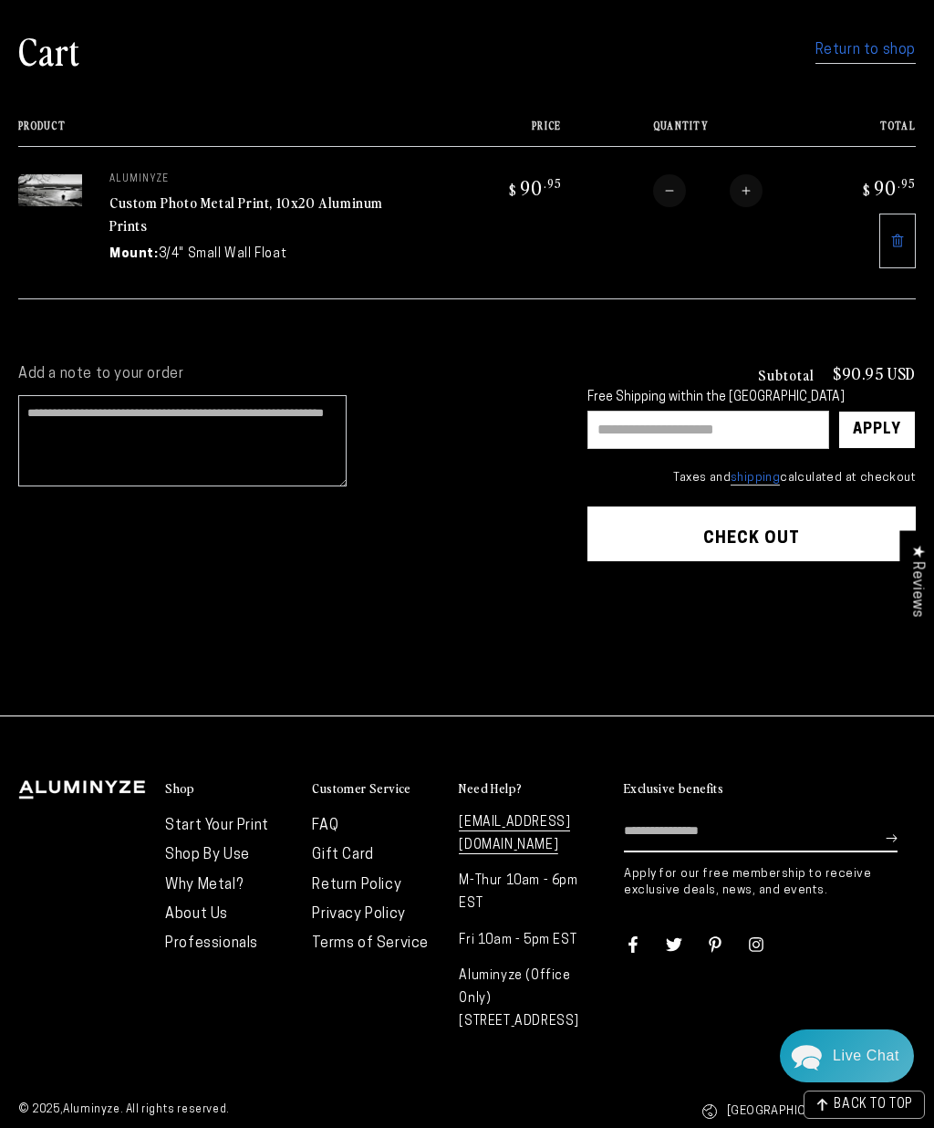  What do you see at coordinates (91, 1110) in the screenshot?
I see `a: Aluminyze` at bounding box center [91, 1110].